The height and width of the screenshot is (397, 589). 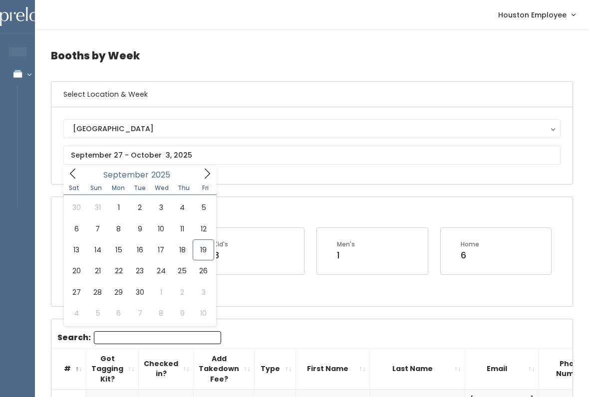 I want to click on label: Search:, so click(x=139, y=338).